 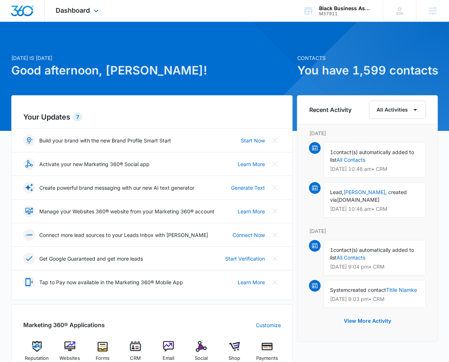 What do you see at coordinates (397, 110) in the screenshot?
I see `button: All Activities` at bounding box center [397, 110].